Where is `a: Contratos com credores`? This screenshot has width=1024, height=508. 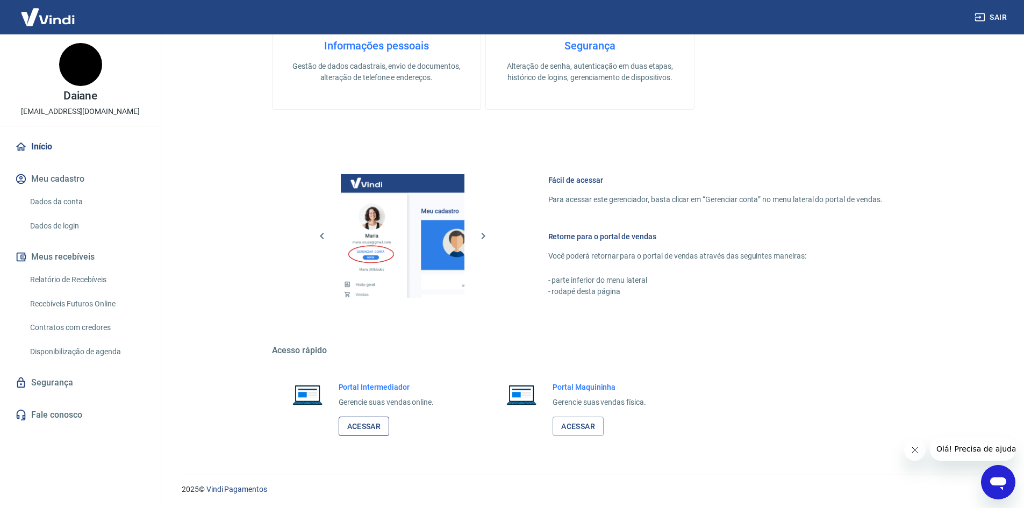 a: Contratos com credores is located at coordinates (87, 327).